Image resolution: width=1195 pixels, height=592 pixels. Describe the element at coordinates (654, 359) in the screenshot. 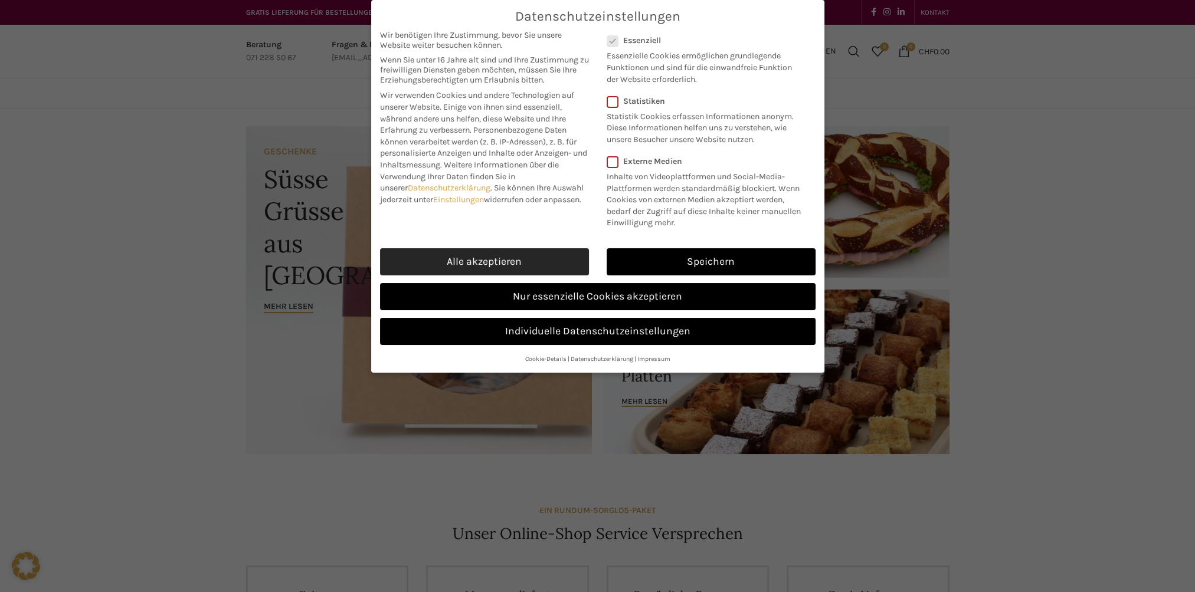

I see `a: Impressum` at that location.